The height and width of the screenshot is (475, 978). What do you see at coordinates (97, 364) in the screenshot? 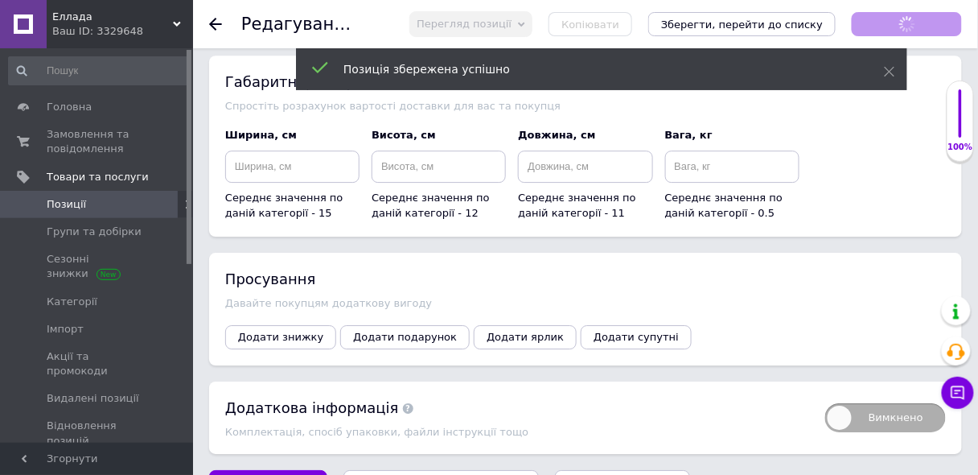
I see `span: Акції та промокоди` at bounding box center [97, 364].